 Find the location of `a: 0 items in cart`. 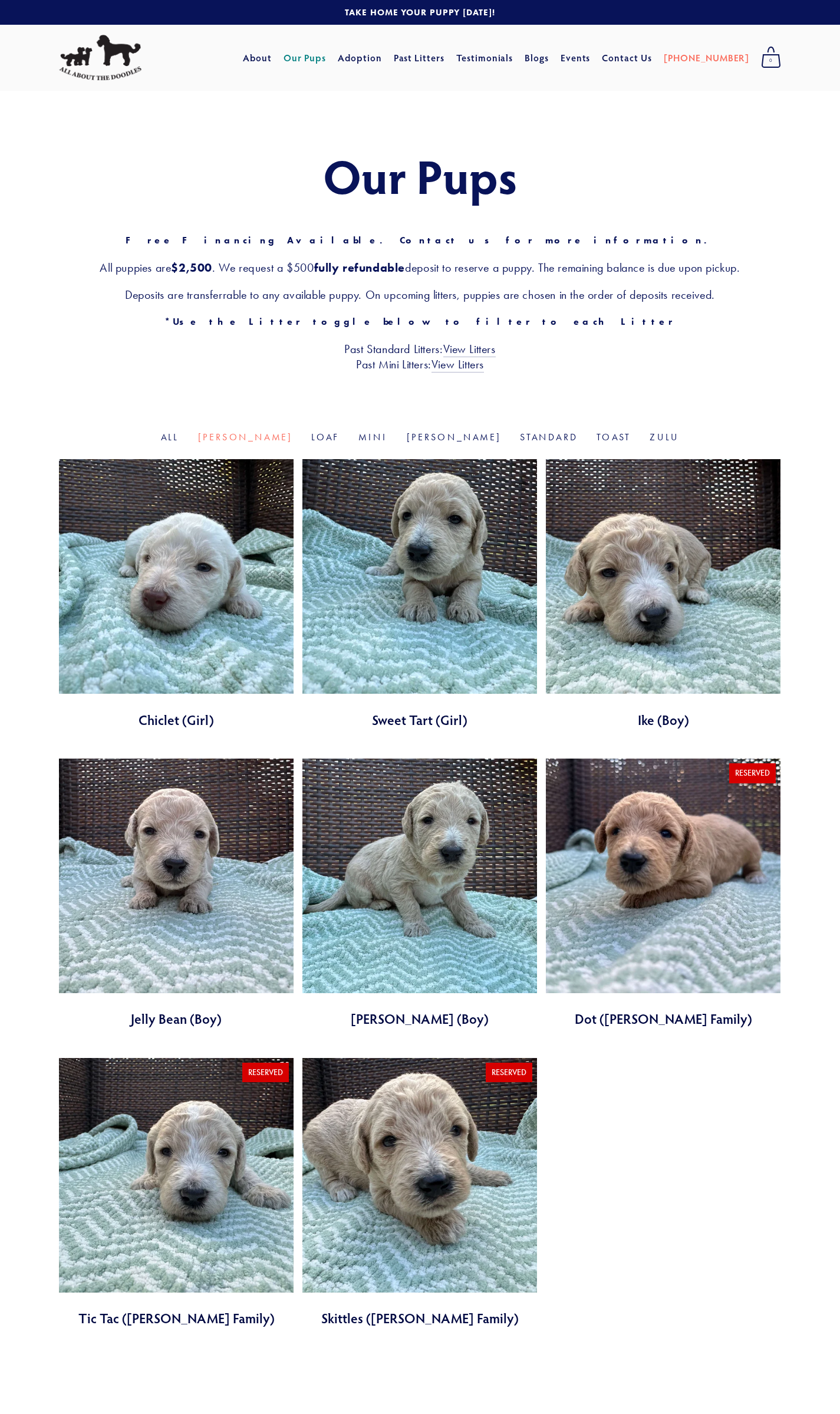

a: 0 items in cart is located at coordinates (771, 57).